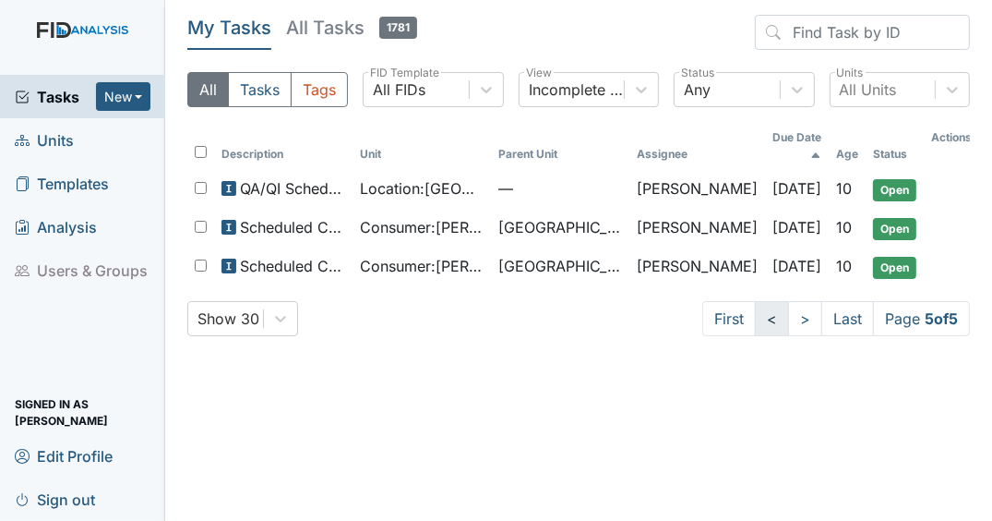  Describe the element at coordinates (869, 90) in the screenshot. I see `div: All Units` at that location.